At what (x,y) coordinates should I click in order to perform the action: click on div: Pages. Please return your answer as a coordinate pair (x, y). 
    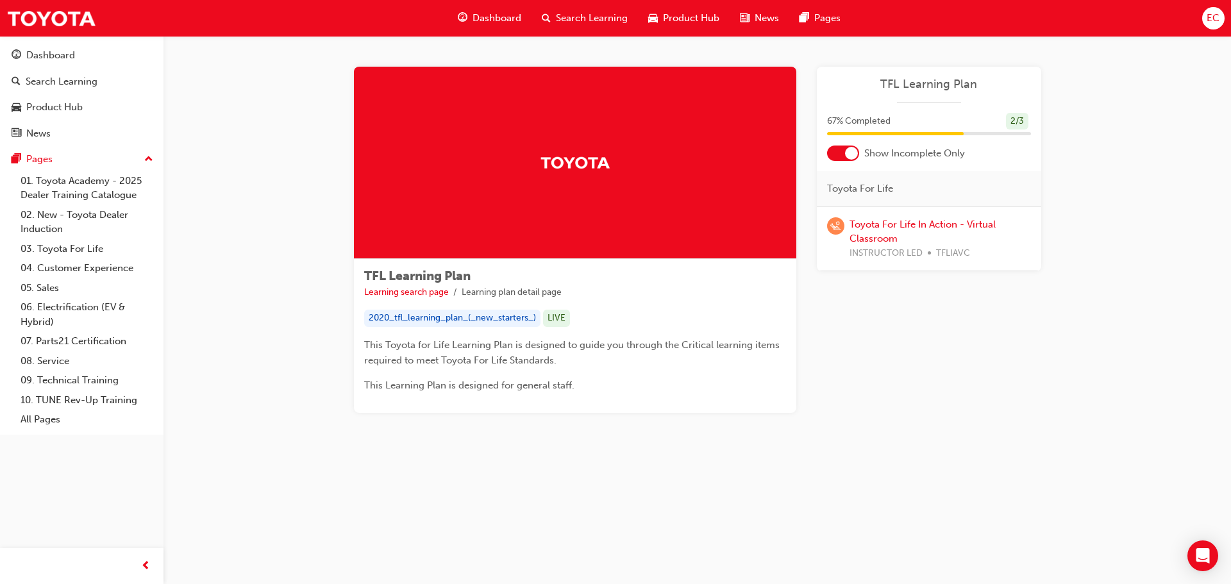
    Looking at the image, I should click on (39, 159).